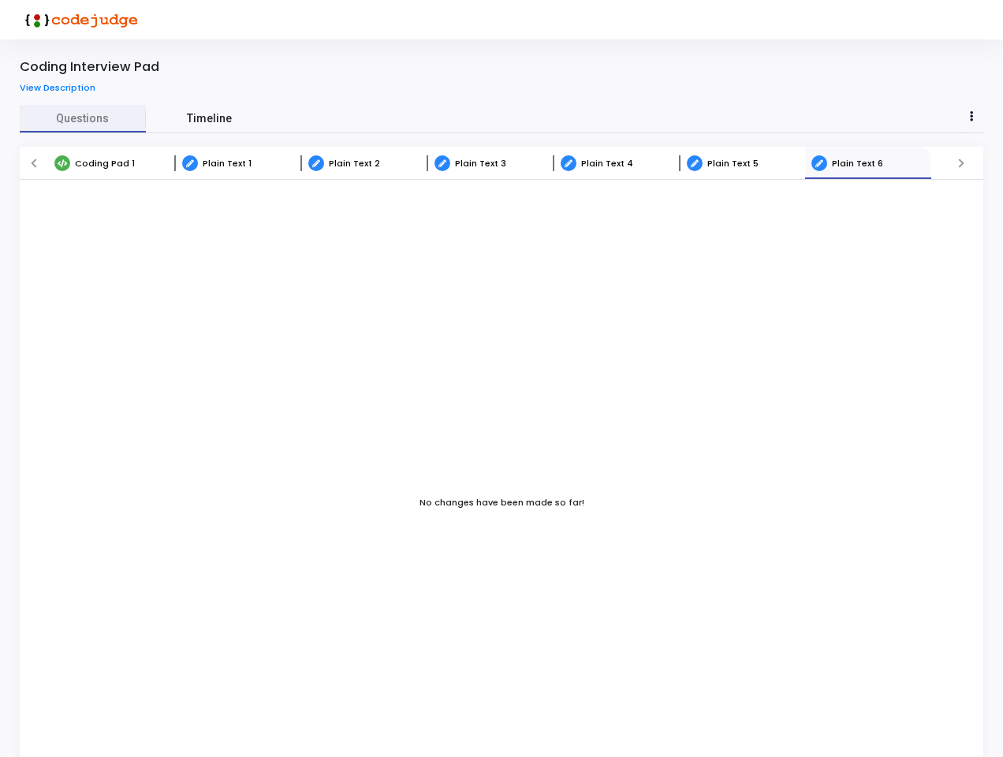 The width and height of the screenshot is (1003, 757). Describe the element at coordinates (79, 20) in the screenshot. I see `img: logo` at that location.